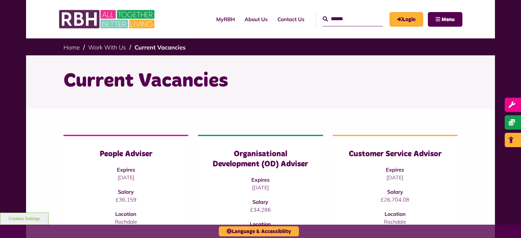  Describe the element at coordinates (395, 200) in the screenshot. I see `p: £26,704.08` at that location.